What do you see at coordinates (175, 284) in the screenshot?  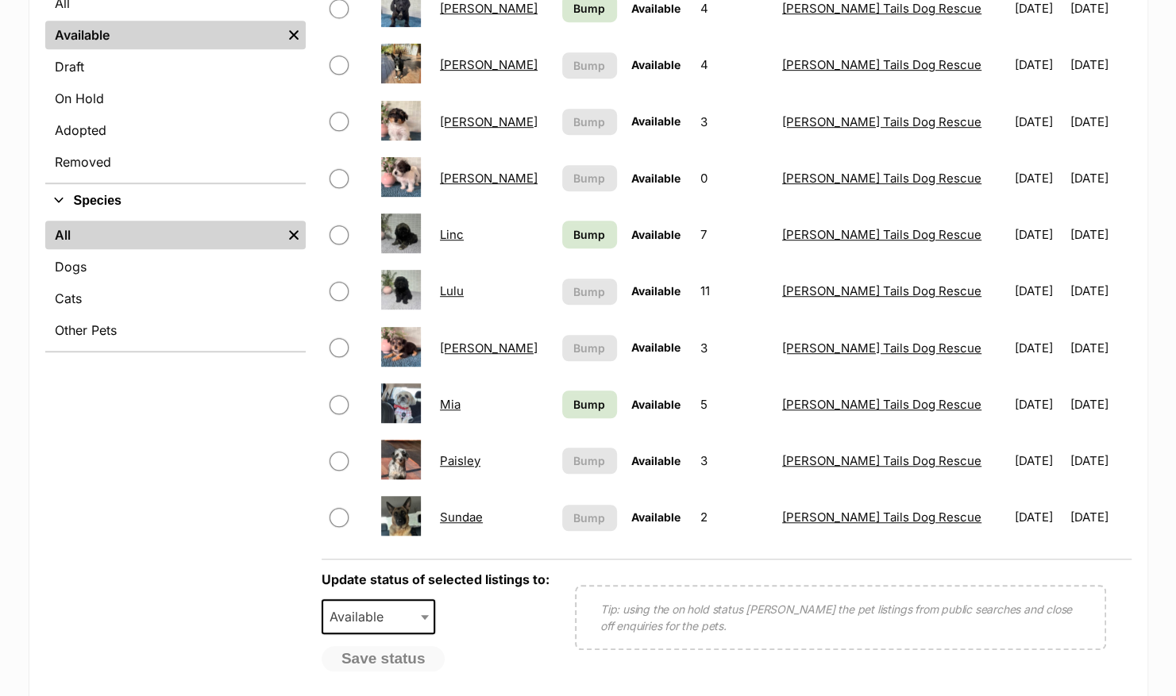 I see `div: Species` at bounding box center [175, 284].